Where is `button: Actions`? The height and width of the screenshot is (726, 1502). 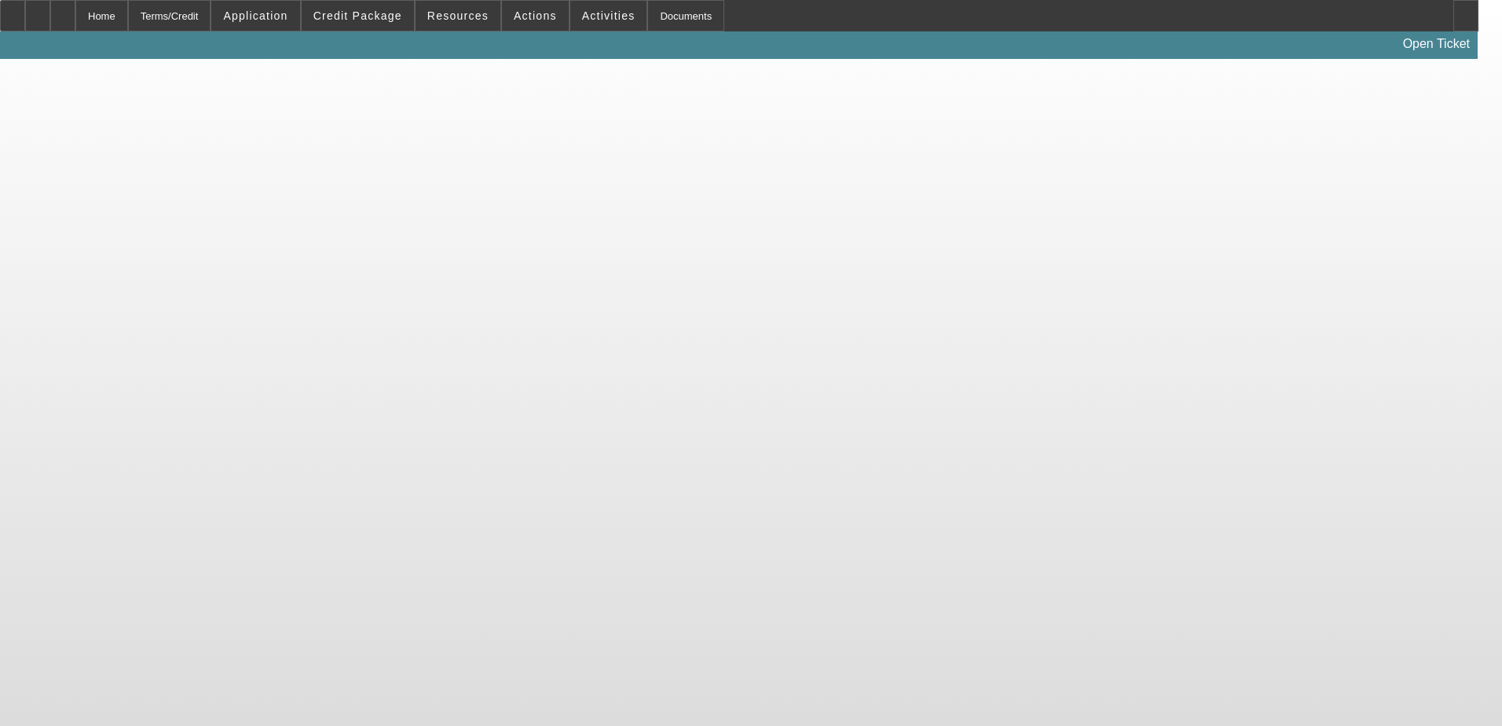 button: Actions is located at coordinates (535, 16).